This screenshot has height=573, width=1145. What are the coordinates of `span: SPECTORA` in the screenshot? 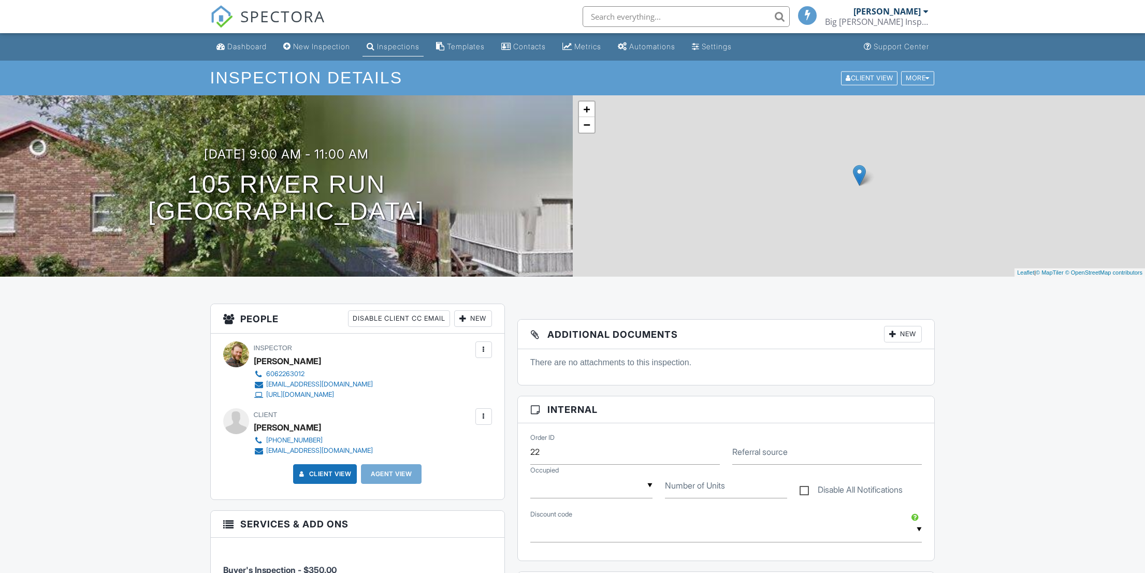 It's located at (283, 16).